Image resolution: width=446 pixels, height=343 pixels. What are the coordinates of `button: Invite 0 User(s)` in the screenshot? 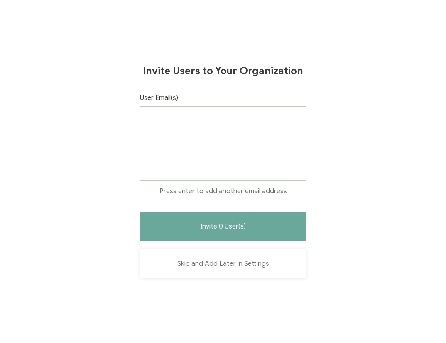 It's located at (223, 227).